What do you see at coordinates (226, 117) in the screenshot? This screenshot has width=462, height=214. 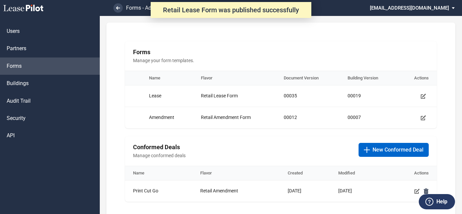 I see `span: Retail Amendment Form` at bounding box center [226, 117].